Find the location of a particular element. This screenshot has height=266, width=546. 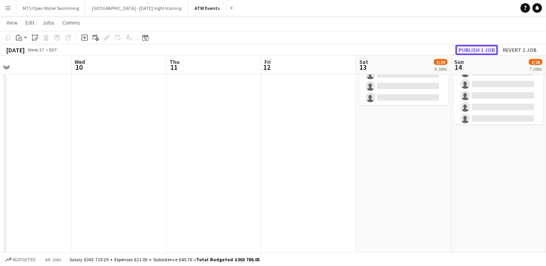

span: All jobs is located at coordinates (53, 260).